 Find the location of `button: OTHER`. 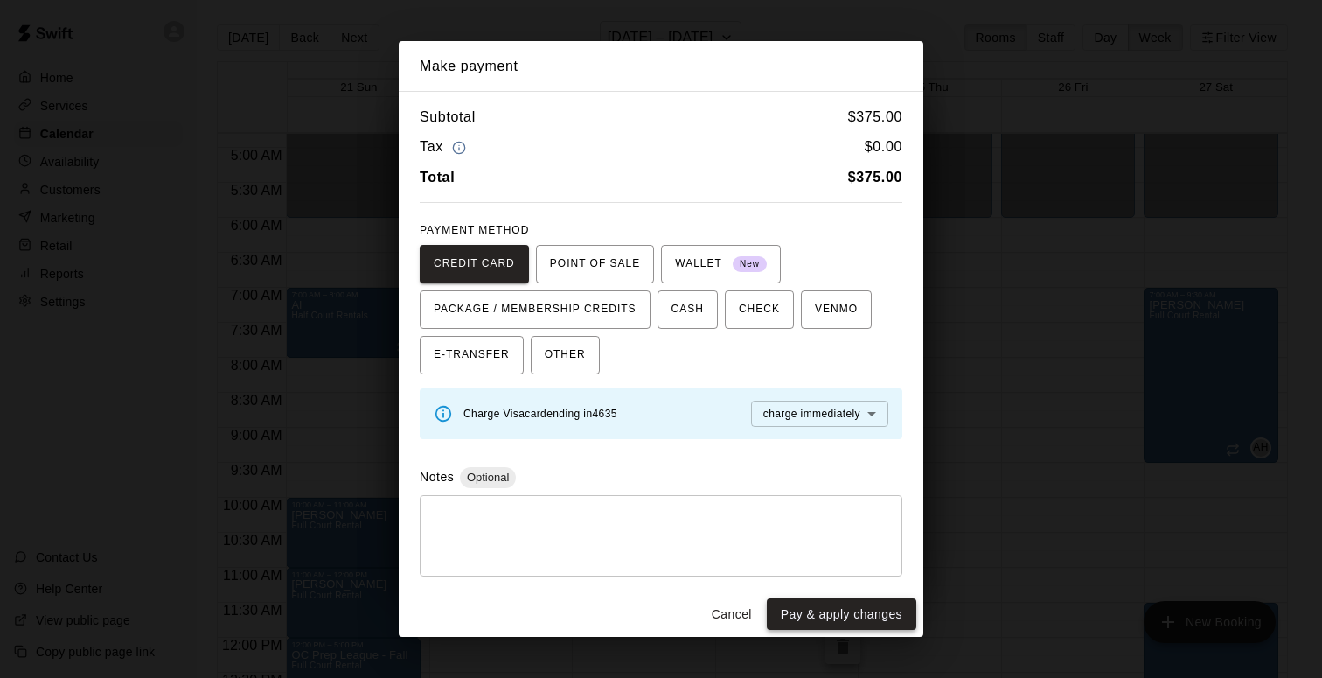

button: OTHER is located at coordinates (565, 355).